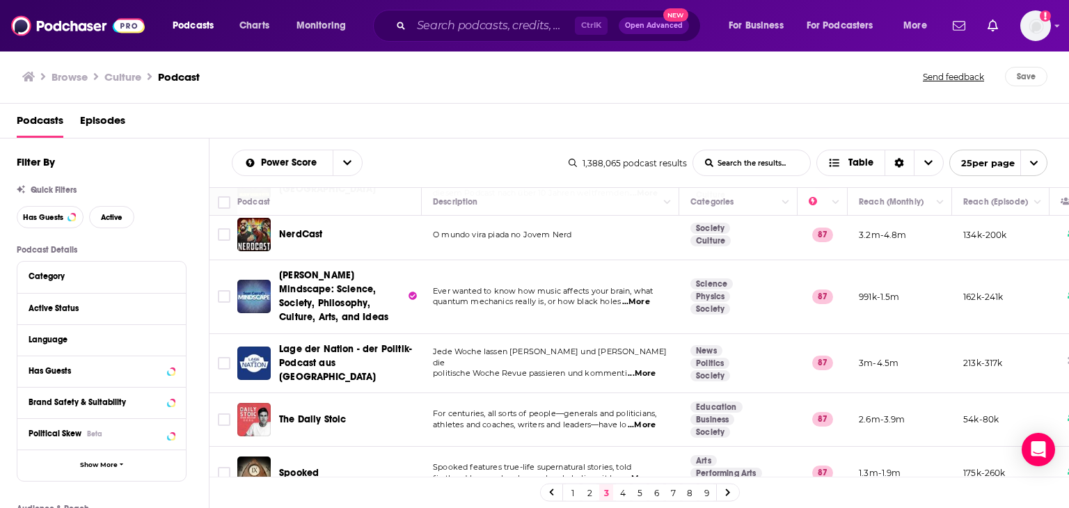  What do you see at coordinates (254, 26) in the screenshot?
I see `a: Charts` at bounding box center [254, 26].